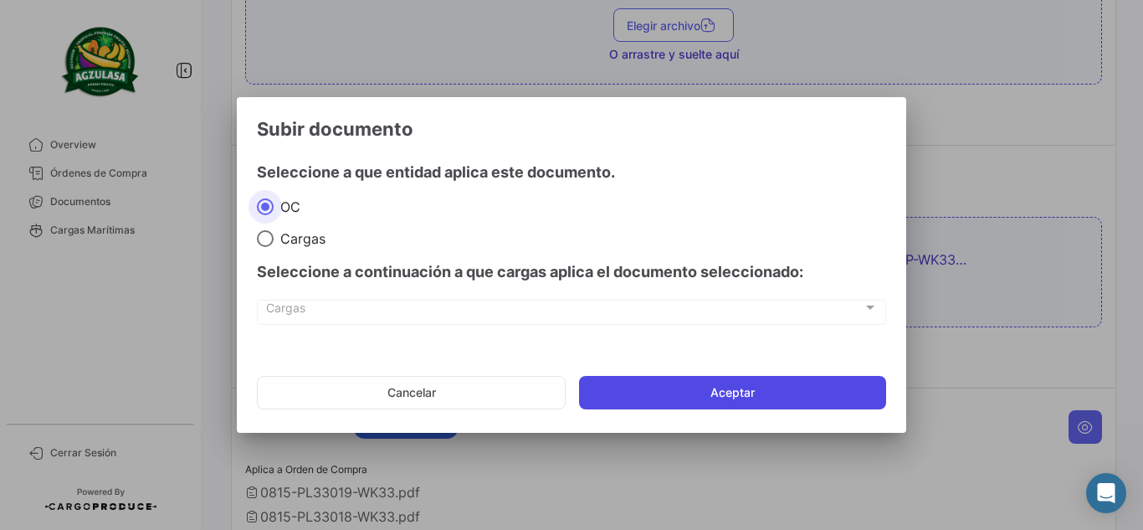  I want to click on button: Aceptar, so click(732, 392).